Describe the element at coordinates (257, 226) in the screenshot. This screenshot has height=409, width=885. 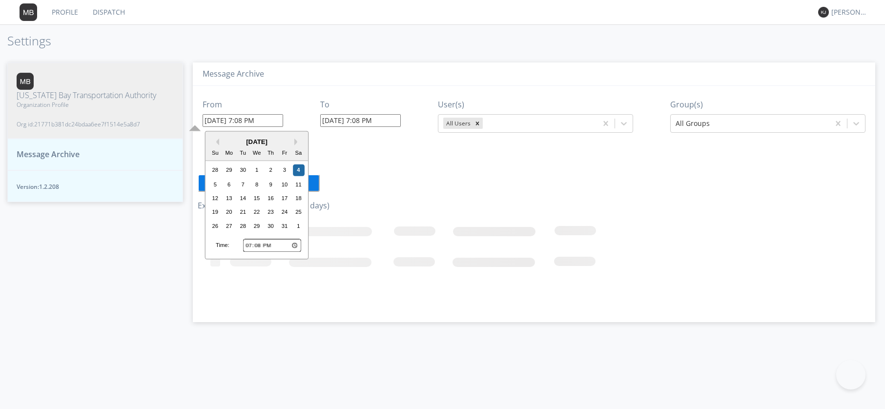
I see `div: Choose Wednesday, October 29th, 2025` at that location.